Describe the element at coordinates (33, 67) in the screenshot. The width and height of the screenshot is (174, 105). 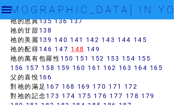
I see `a: 157` at that location.